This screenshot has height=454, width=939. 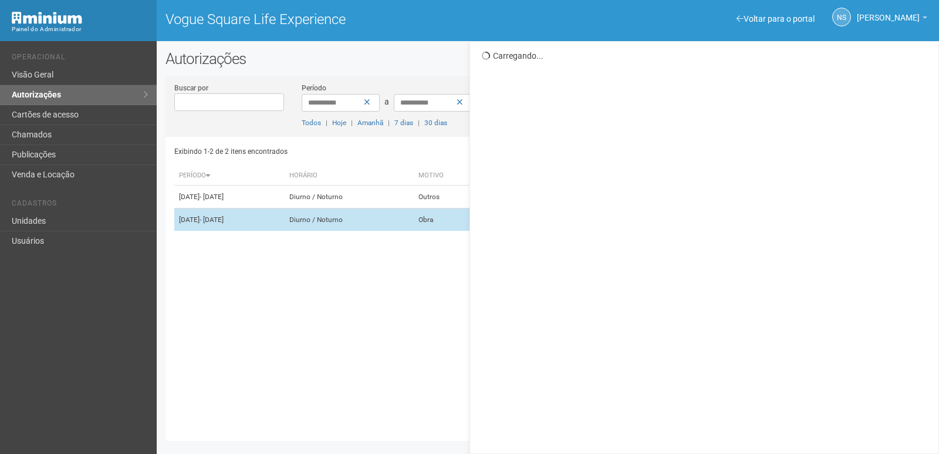 I want to click on th: Motivo, so click(x=449, y=175).